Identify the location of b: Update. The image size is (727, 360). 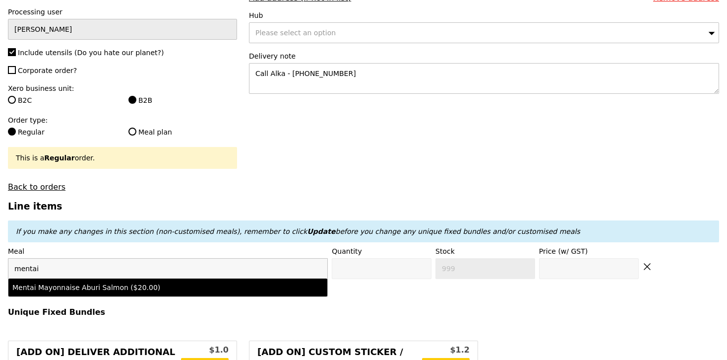
(321, 231).